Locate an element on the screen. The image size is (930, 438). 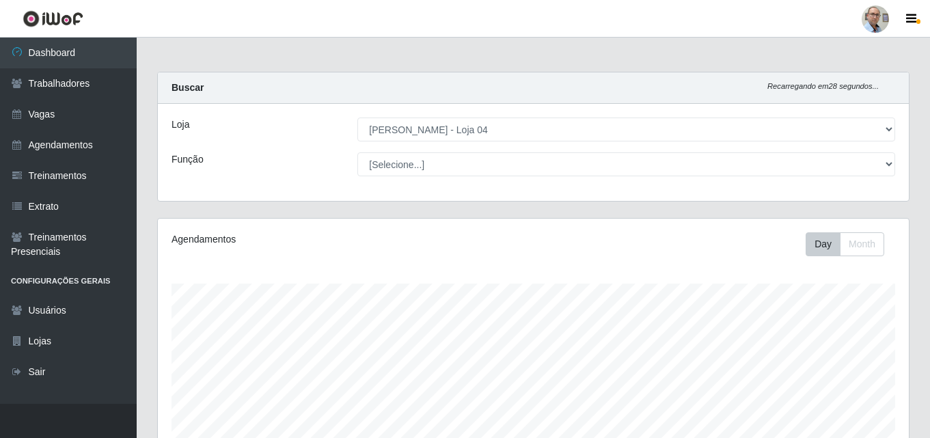
button: Month is located at coordinates (861, 244).